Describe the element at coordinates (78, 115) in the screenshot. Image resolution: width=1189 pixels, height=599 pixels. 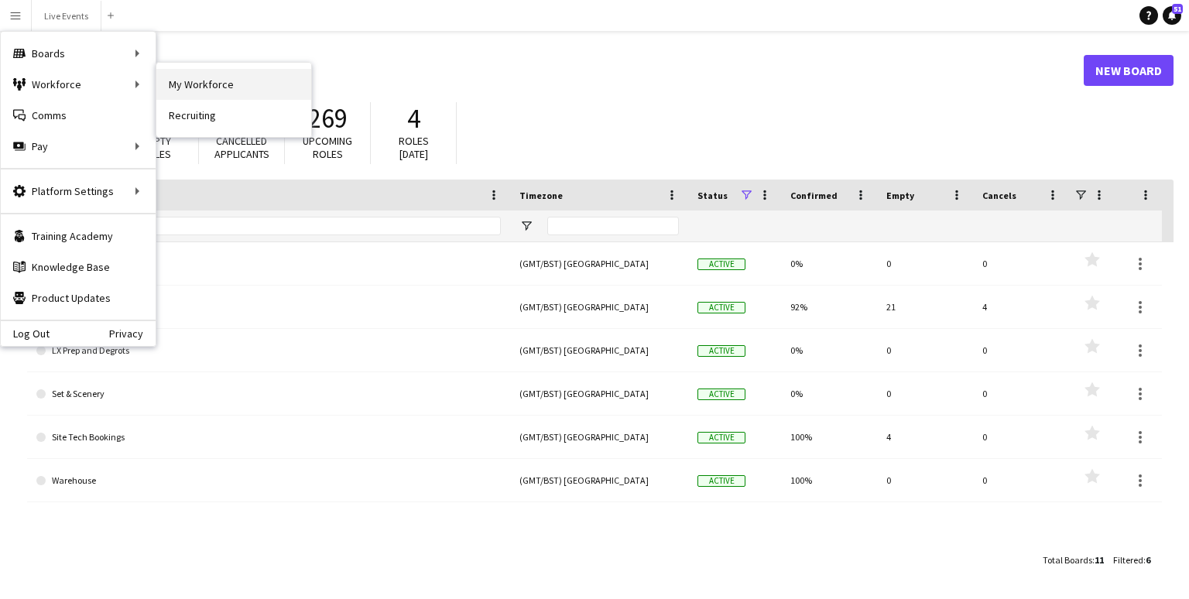
I see `a: Comms` at that location.